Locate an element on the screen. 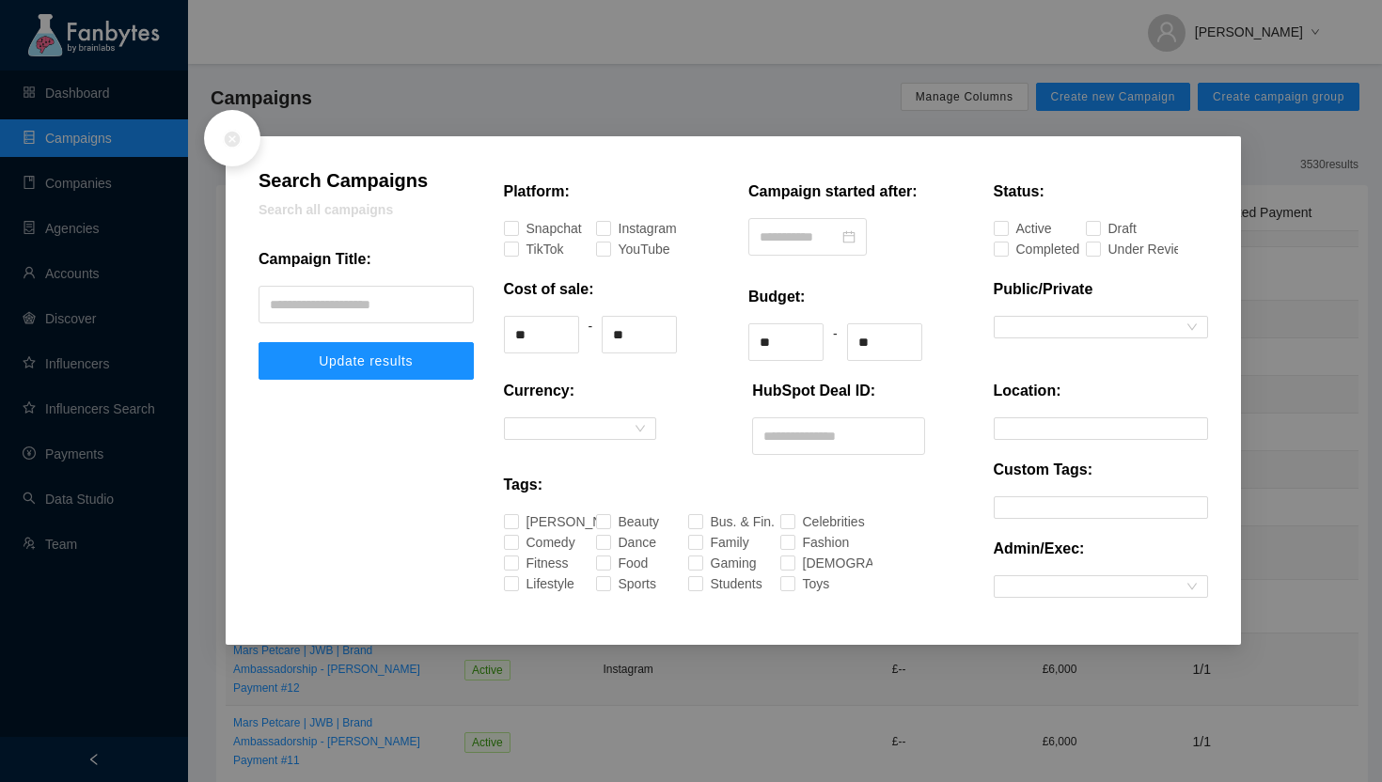 Image resolution: width=1382 pixels, height=782 pixels. div: Completed is located at coordinates (1027, 249).